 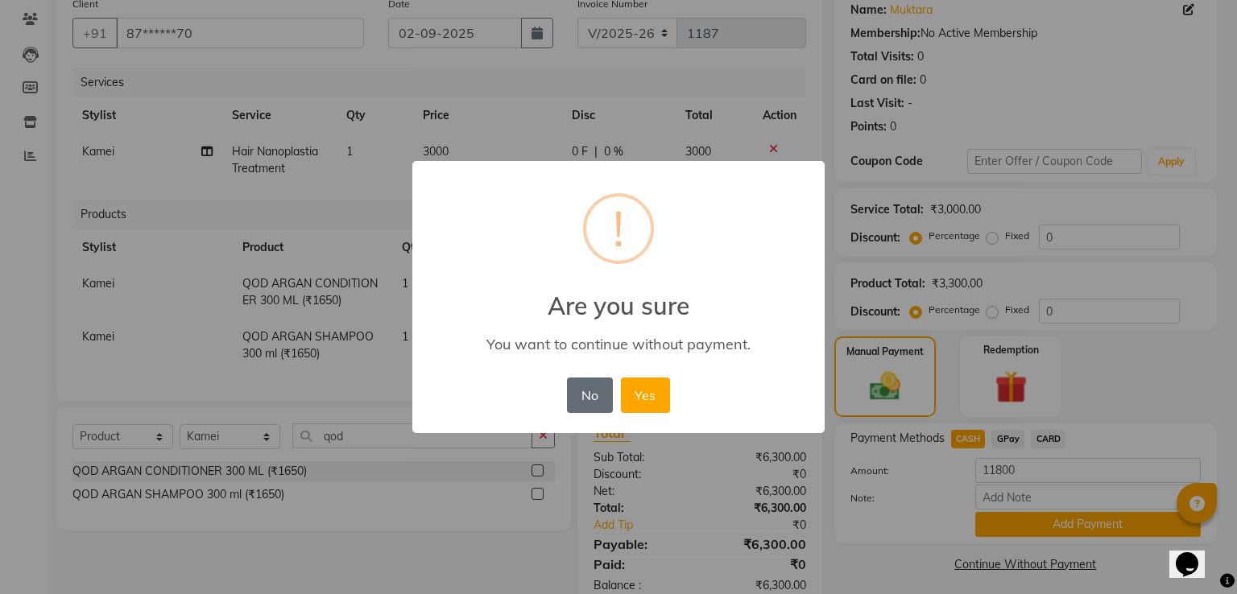 What do you see at coordinates (618, 344) in the screenshot?
I see `div: You want to continue without payment.` at bounding box center [618, 344].